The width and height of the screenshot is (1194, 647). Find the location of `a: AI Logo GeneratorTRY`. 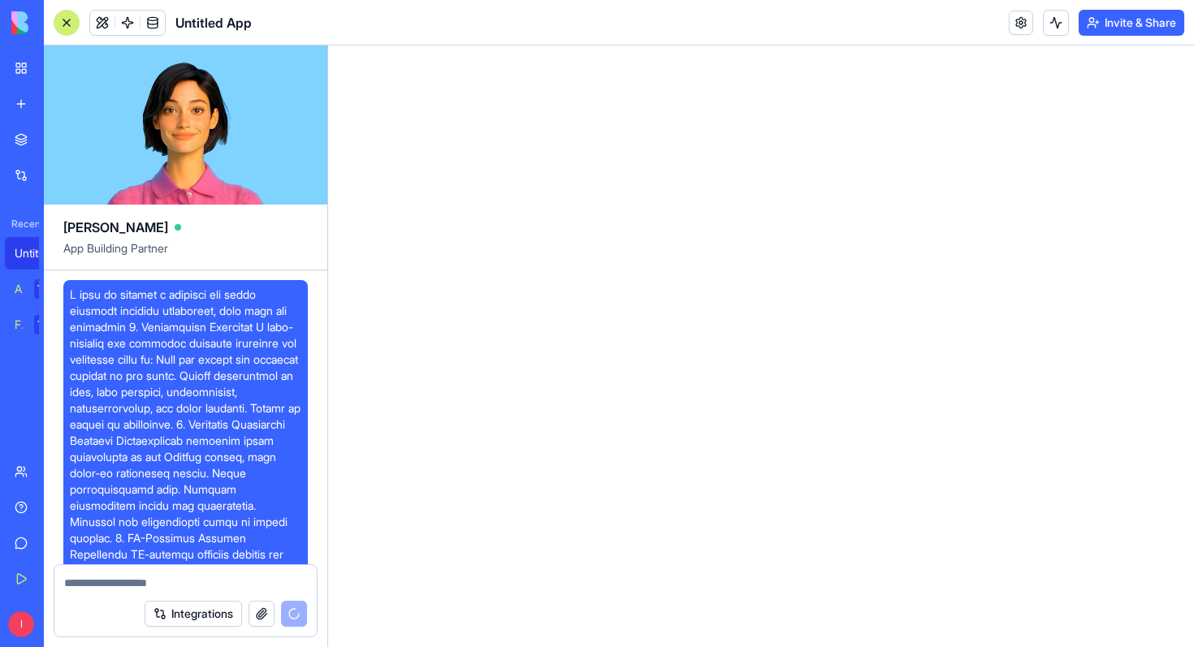

a: AI Logo GeneratorTRY is located at coordinates (37, 289).